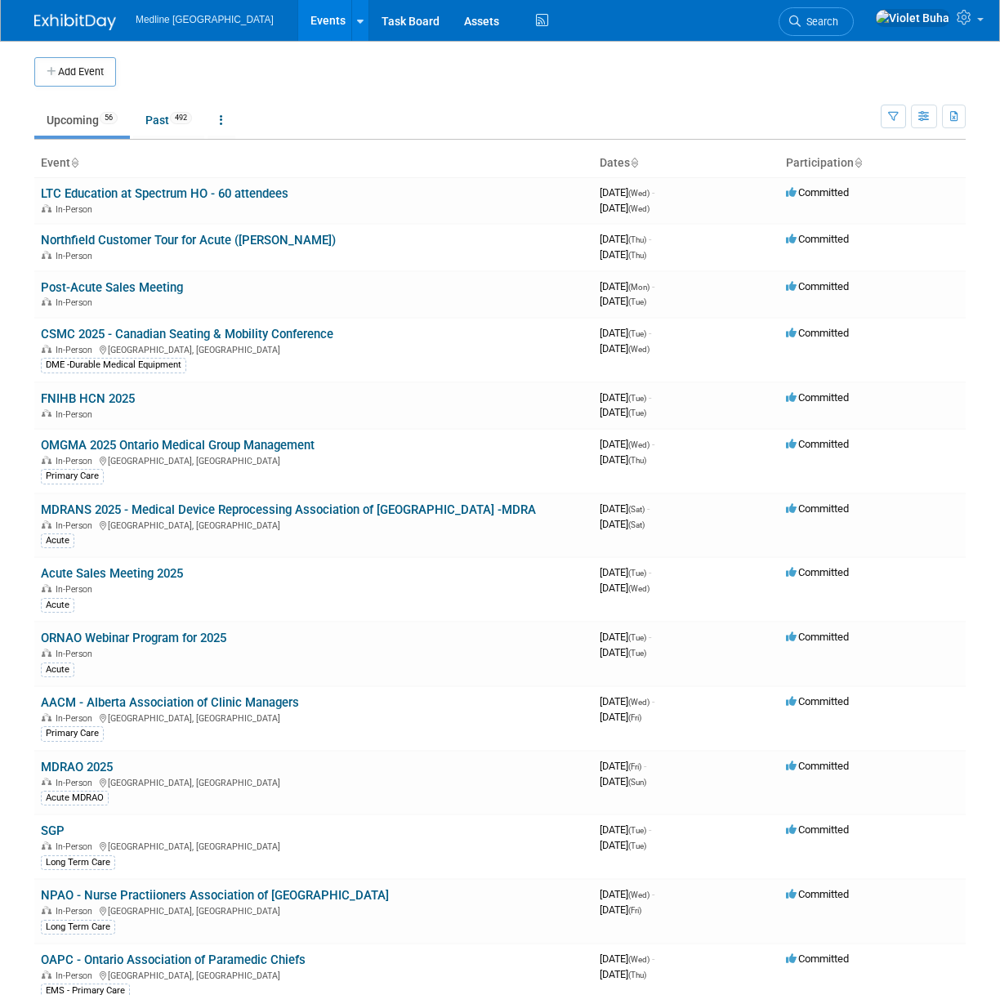  I want to click on a: MDRAO 2025, so click(77, 767).